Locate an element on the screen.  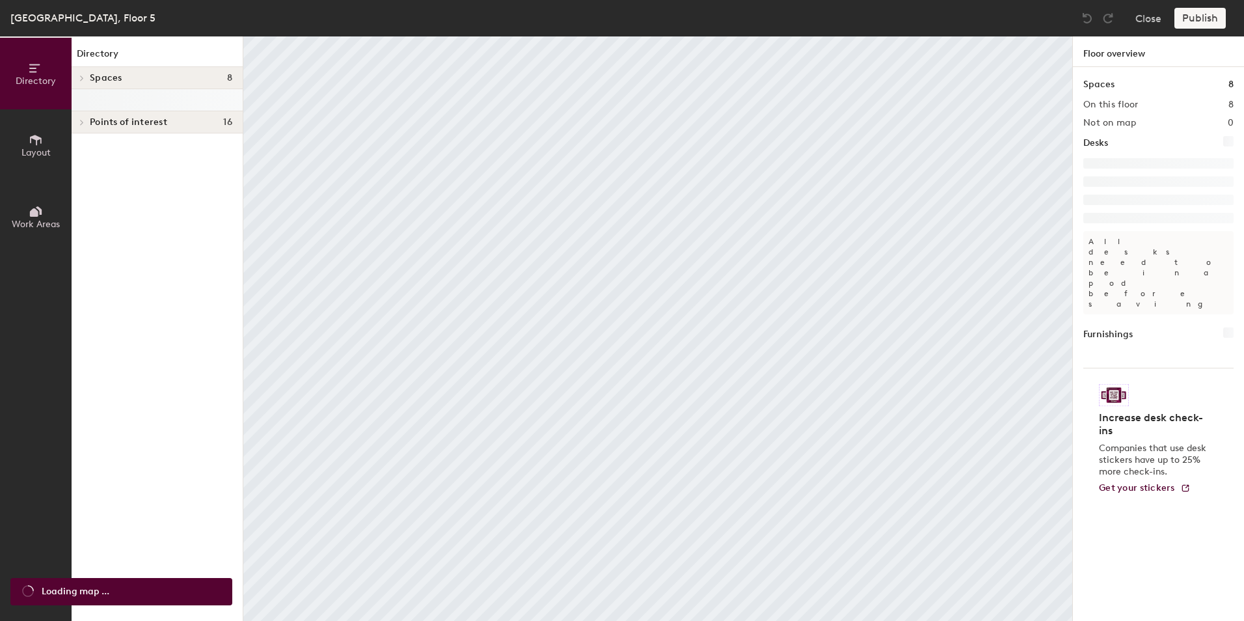
h1: Desks is located at coordinates (1095, 143).